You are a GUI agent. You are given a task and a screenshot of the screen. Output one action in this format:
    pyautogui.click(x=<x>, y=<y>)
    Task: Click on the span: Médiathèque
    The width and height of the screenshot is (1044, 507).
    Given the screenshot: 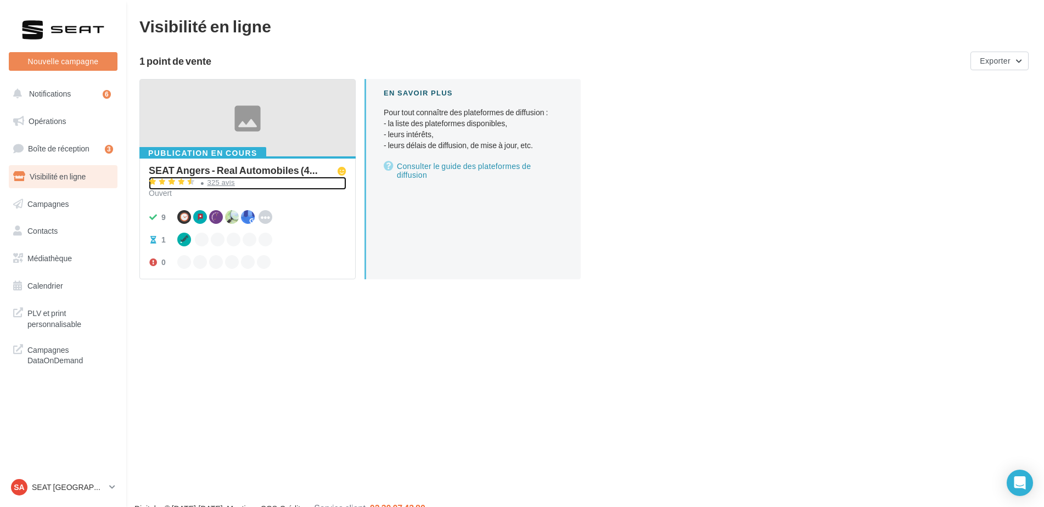 What is the action you would take?
    pyautogui.click(x=49, y=258)
    